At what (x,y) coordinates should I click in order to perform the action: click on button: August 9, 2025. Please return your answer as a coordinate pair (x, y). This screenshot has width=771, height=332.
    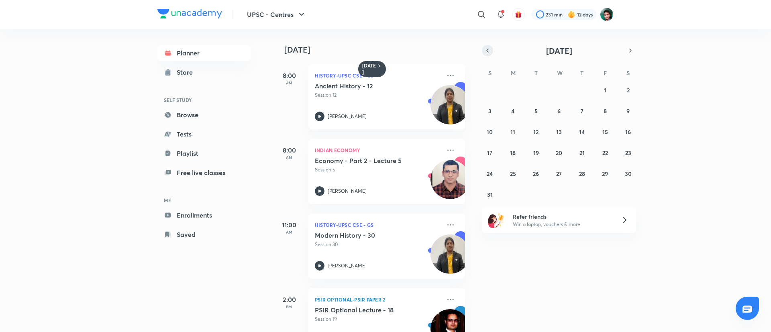
    Looking at the image, I should click on (628, 111).